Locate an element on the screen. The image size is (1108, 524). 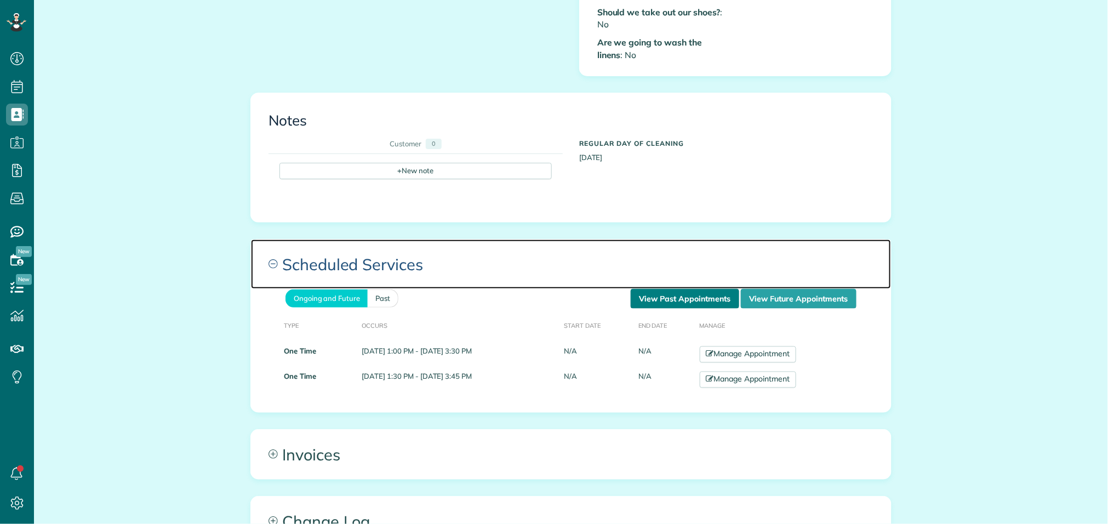
th: End Date is located at coordinates (664, 325).